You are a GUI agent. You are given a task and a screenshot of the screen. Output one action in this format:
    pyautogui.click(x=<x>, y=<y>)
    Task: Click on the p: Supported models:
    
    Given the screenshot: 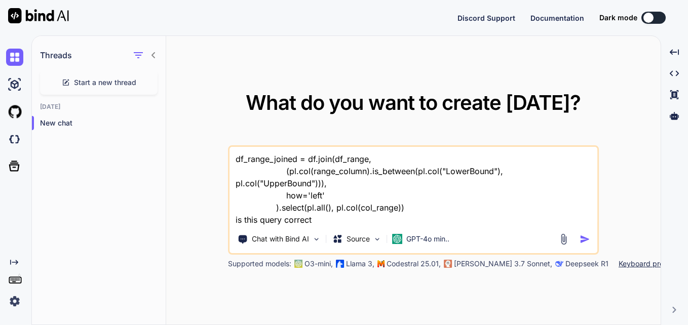 What is the action you would take?
    pyautogui.click(x=259, y=264)
    